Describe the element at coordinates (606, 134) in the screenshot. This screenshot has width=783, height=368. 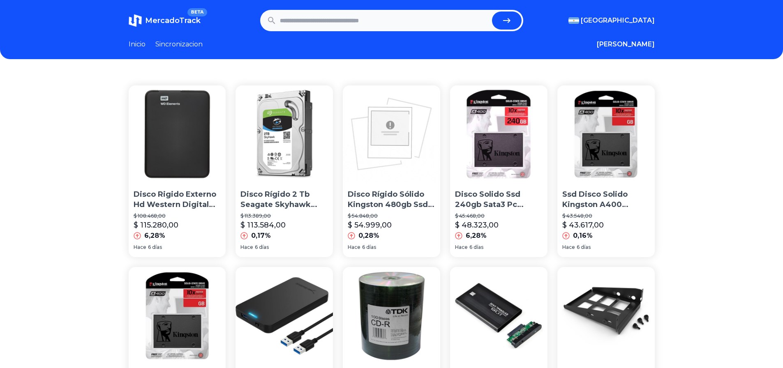
I see `img: Ssd Disco Solido Kingston A400 240gb Pc Gamer Sata 3` at that location.